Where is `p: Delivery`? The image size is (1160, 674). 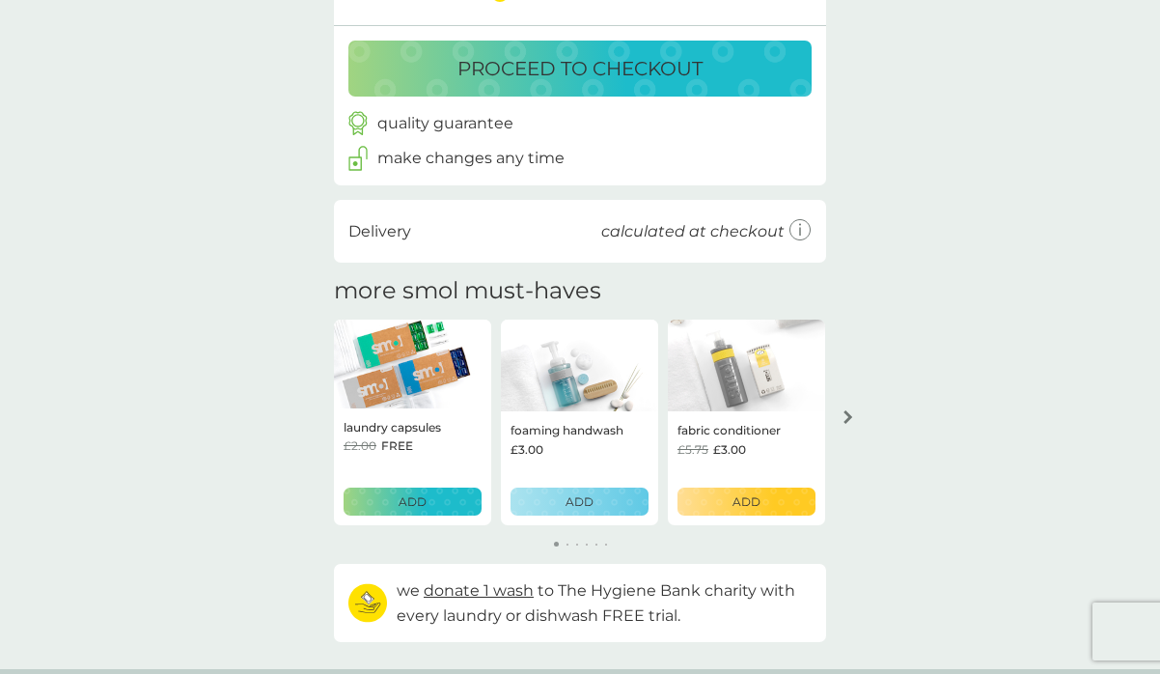
p: Delivery is located at coordinates (379, 232).